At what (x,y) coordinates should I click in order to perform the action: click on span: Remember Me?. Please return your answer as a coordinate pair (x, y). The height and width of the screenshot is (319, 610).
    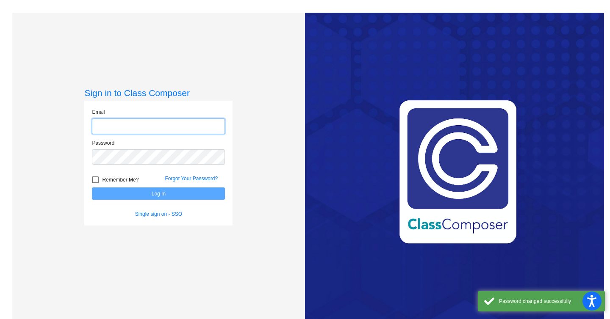
    Looking at the image, I should click on (120, 180).